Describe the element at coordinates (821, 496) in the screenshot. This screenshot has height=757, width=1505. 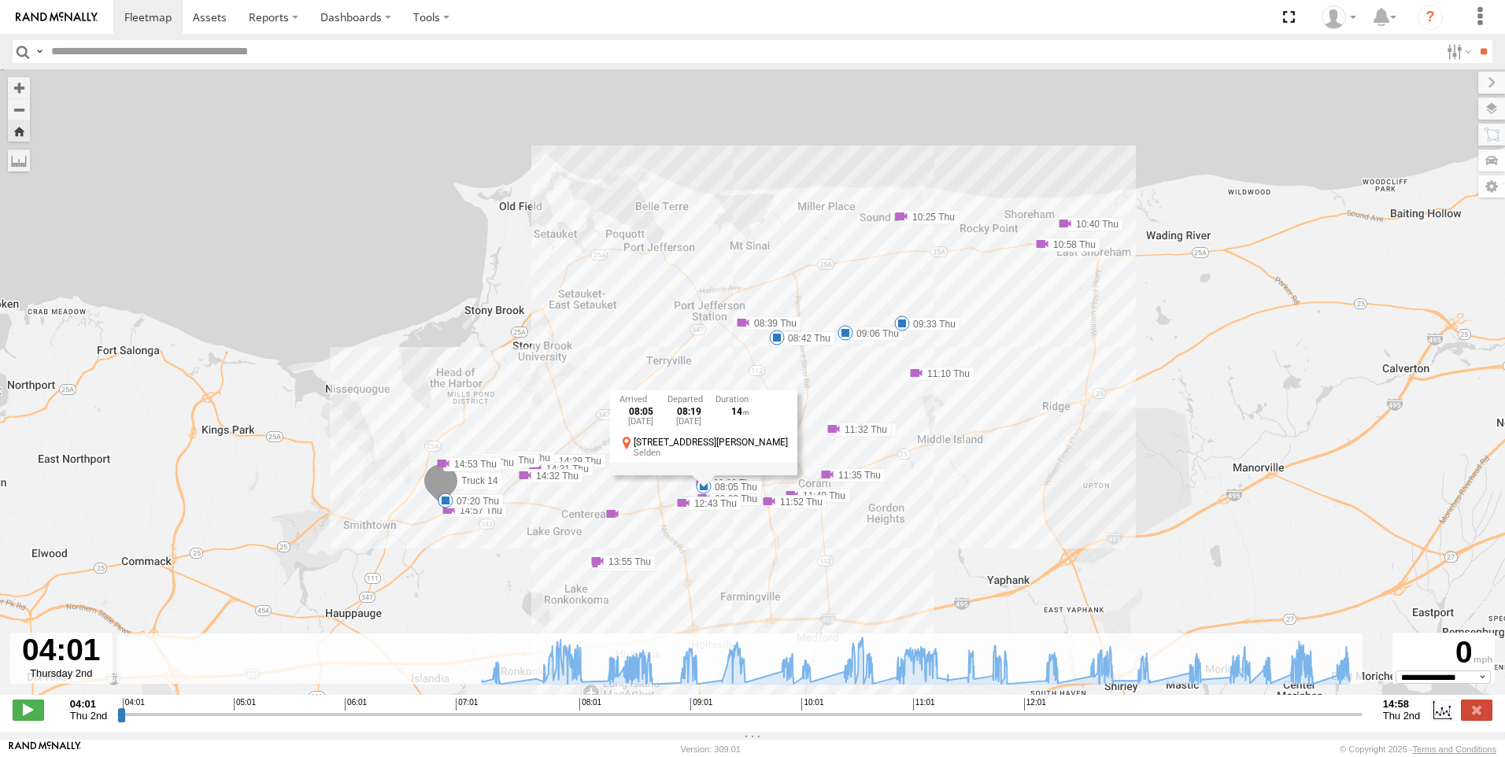
I see `label: 11:49 Thu` at that location.